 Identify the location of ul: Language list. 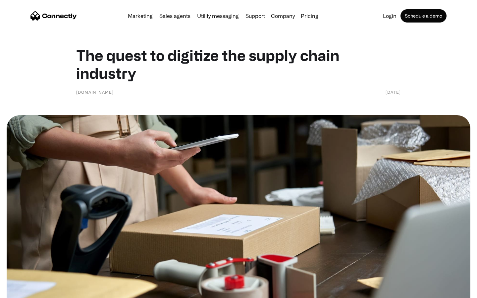
(26, 291).